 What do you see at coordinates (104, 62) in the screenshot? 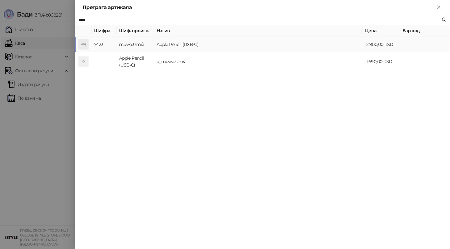
I see `td: 1` at bounding box center [104, 62].